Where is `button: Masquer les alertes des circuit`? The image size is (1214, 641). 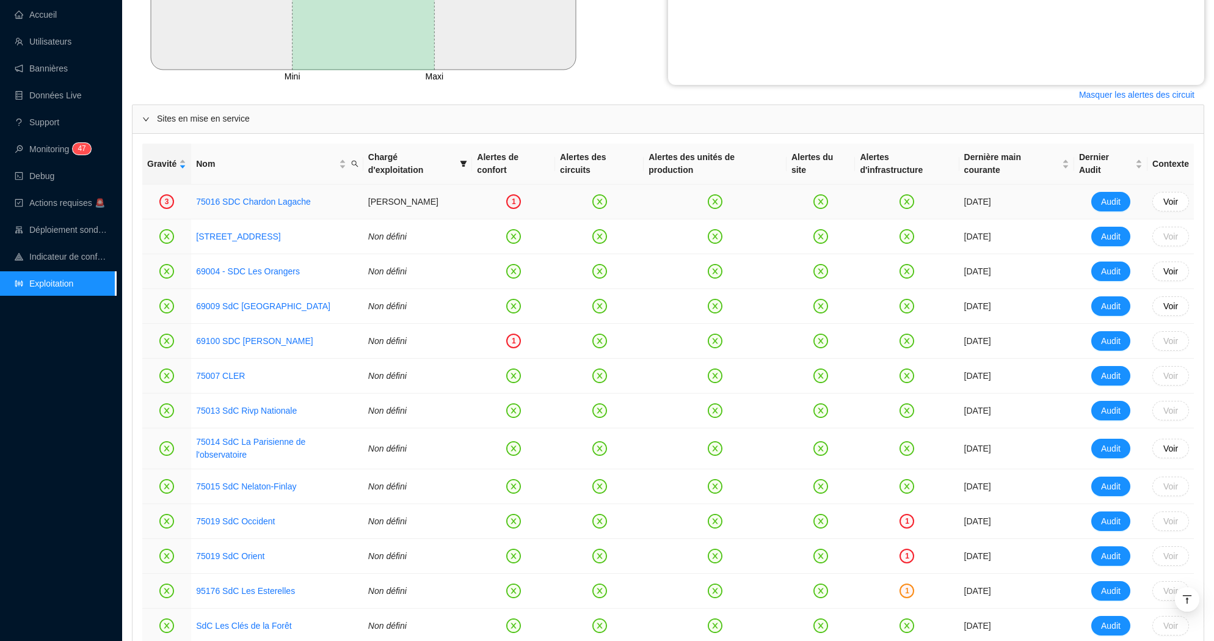 button: Masquer les alertes des circuit is located at coordinates (1136, 95).